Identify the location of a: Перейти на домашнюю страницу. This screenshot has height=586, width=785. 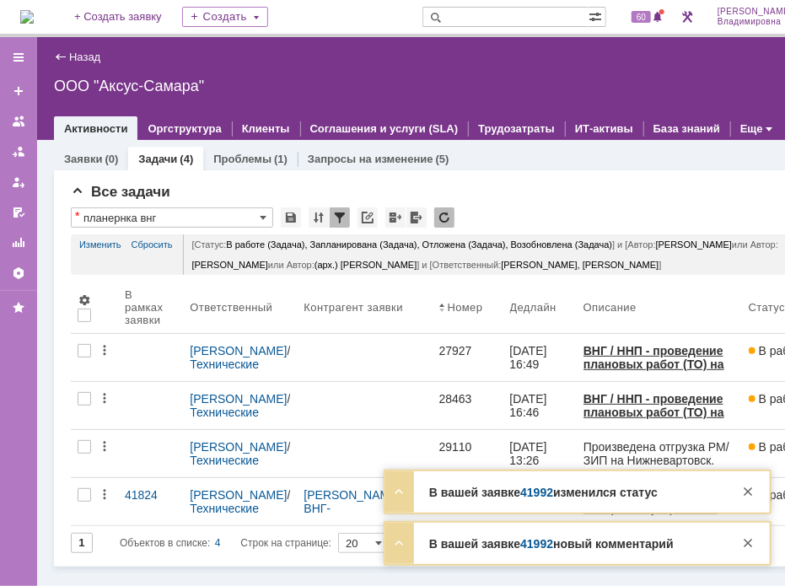
(27, 17).